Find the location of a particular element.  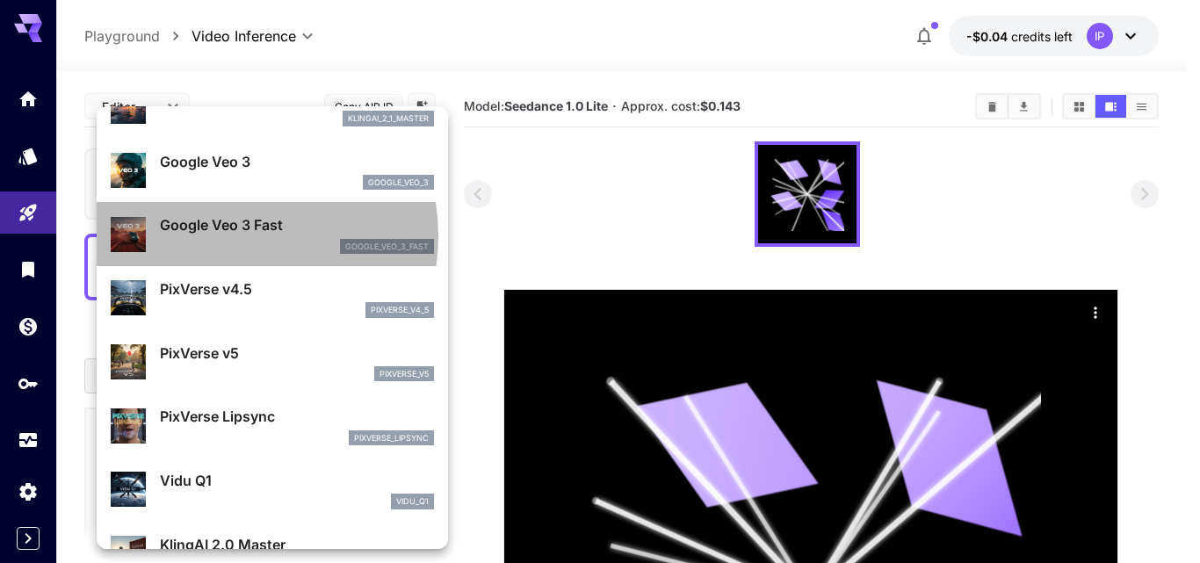

div: Google Veo 3 Fastgoogle_veo_3_fast is located at coordinates (272, 234).